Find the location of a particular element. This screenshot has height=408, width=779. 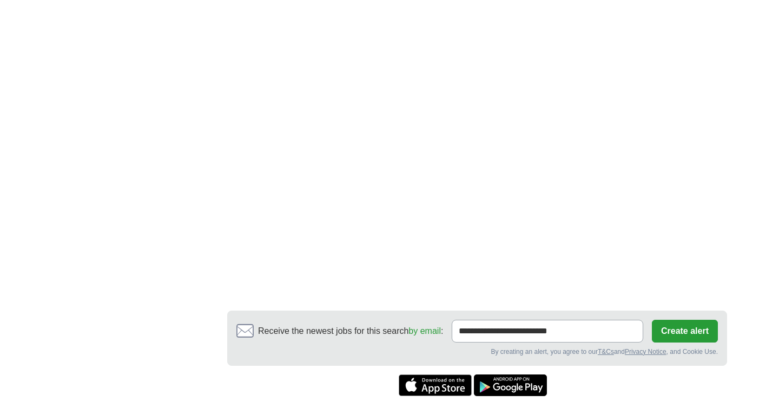

a: Get the iPhone app is located at coordinates (435, 385).